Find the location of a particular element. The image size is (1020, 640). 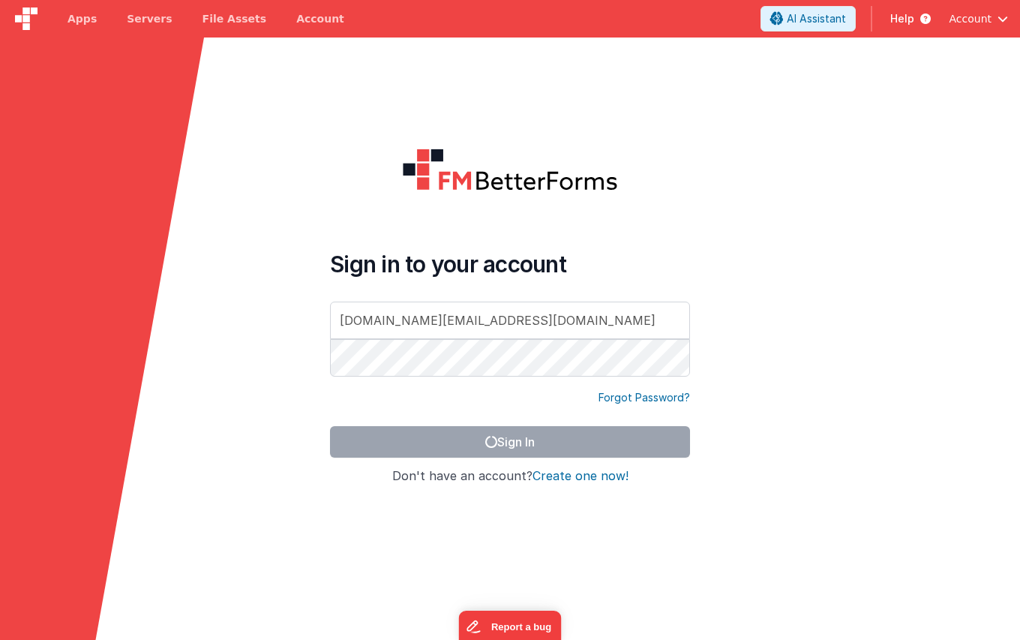

a: Forgot Password? is located at coordinates (644, 397).